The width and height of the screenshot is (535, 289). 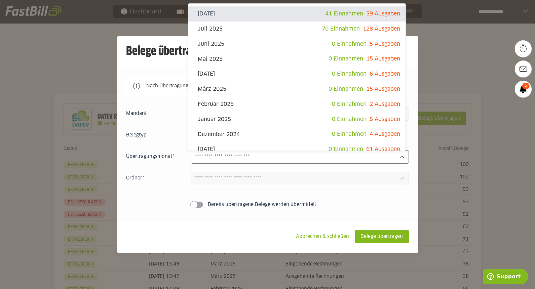 What do you see at coordinates (297, 59) in the screenshot?
I see `sl-option: Mai 2025` at bounding box center [297, 59].